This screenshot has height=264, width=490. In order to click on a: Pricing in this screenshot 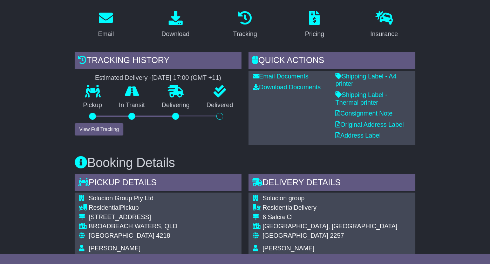, I will do `click(314, 25)`.